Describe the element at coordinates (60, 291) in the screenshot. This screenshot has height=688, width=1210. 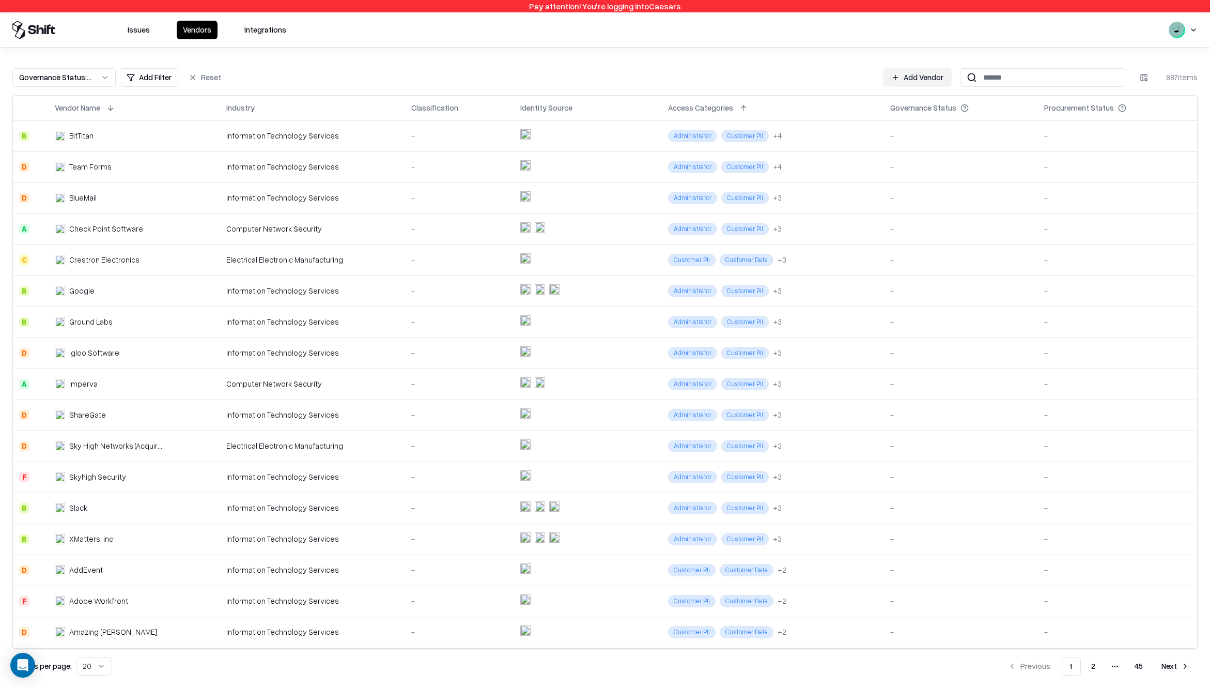
I see `img: Google` at that location.